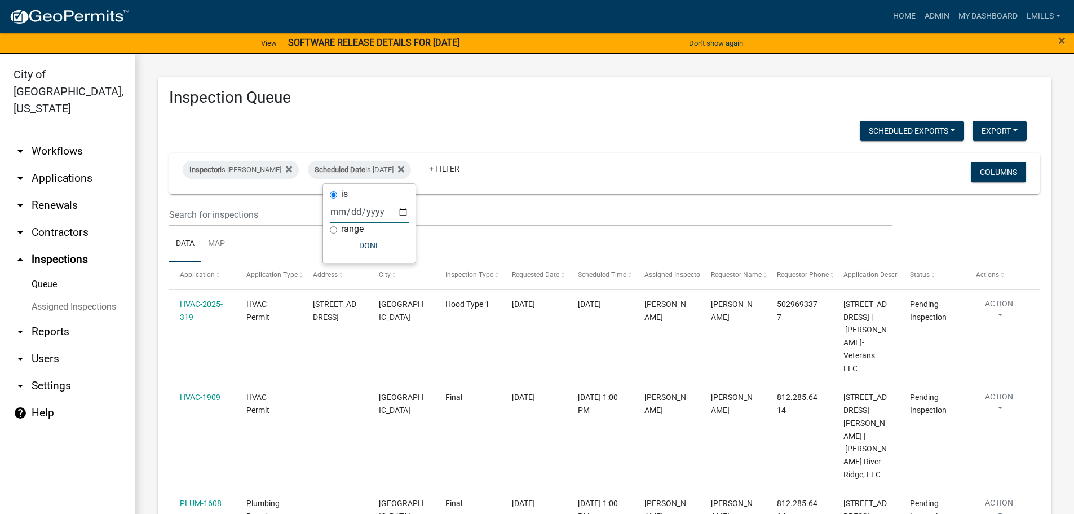  Describe the element at coordinates (600, 275) in the screenshot. I see `datatable-header-cell: Scheduled Time` at that location.